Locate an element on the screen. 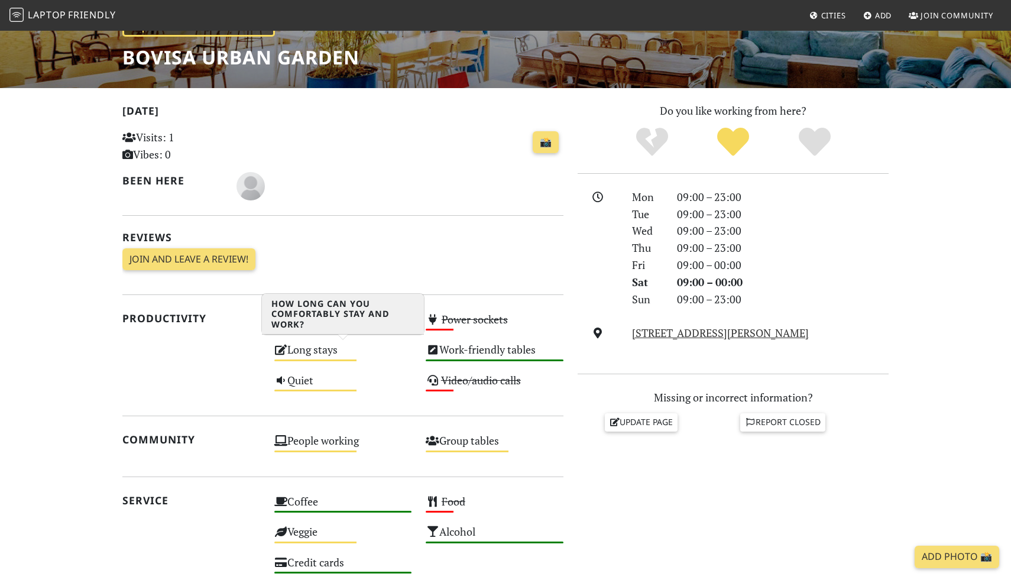  a: Join Community is located at coordinates (951, 15).